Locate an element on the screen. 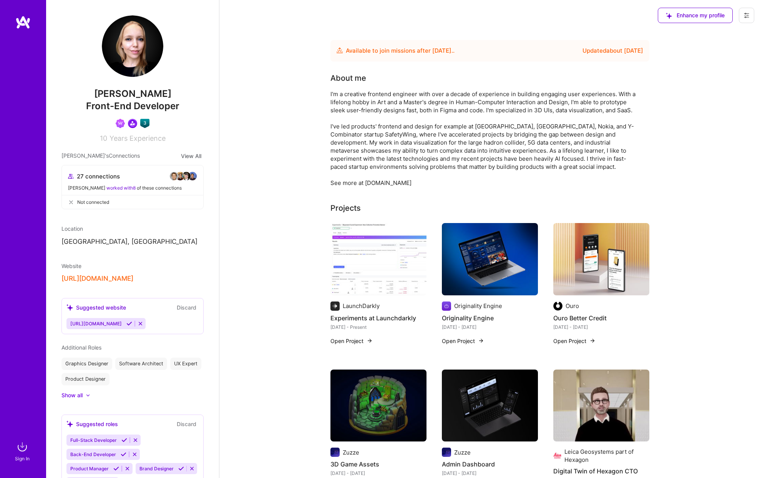 The height and width of the screenshot is (478, 760). h4: Digital Twin of Hexagon CTO is located at coordinates (602, 471).